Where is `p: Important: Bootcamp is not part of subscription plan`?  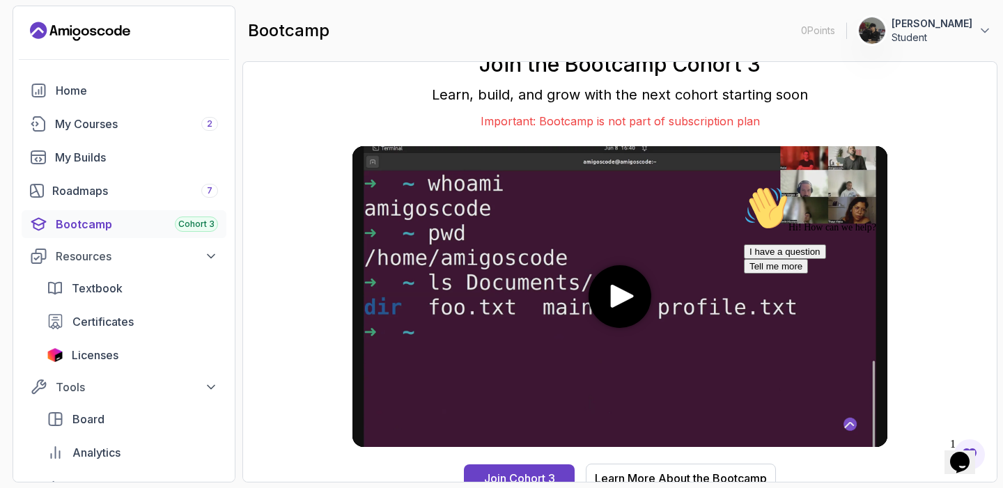
p: Important: Bootcamp is not part of subscription plan is located at coordinates (620, 121).